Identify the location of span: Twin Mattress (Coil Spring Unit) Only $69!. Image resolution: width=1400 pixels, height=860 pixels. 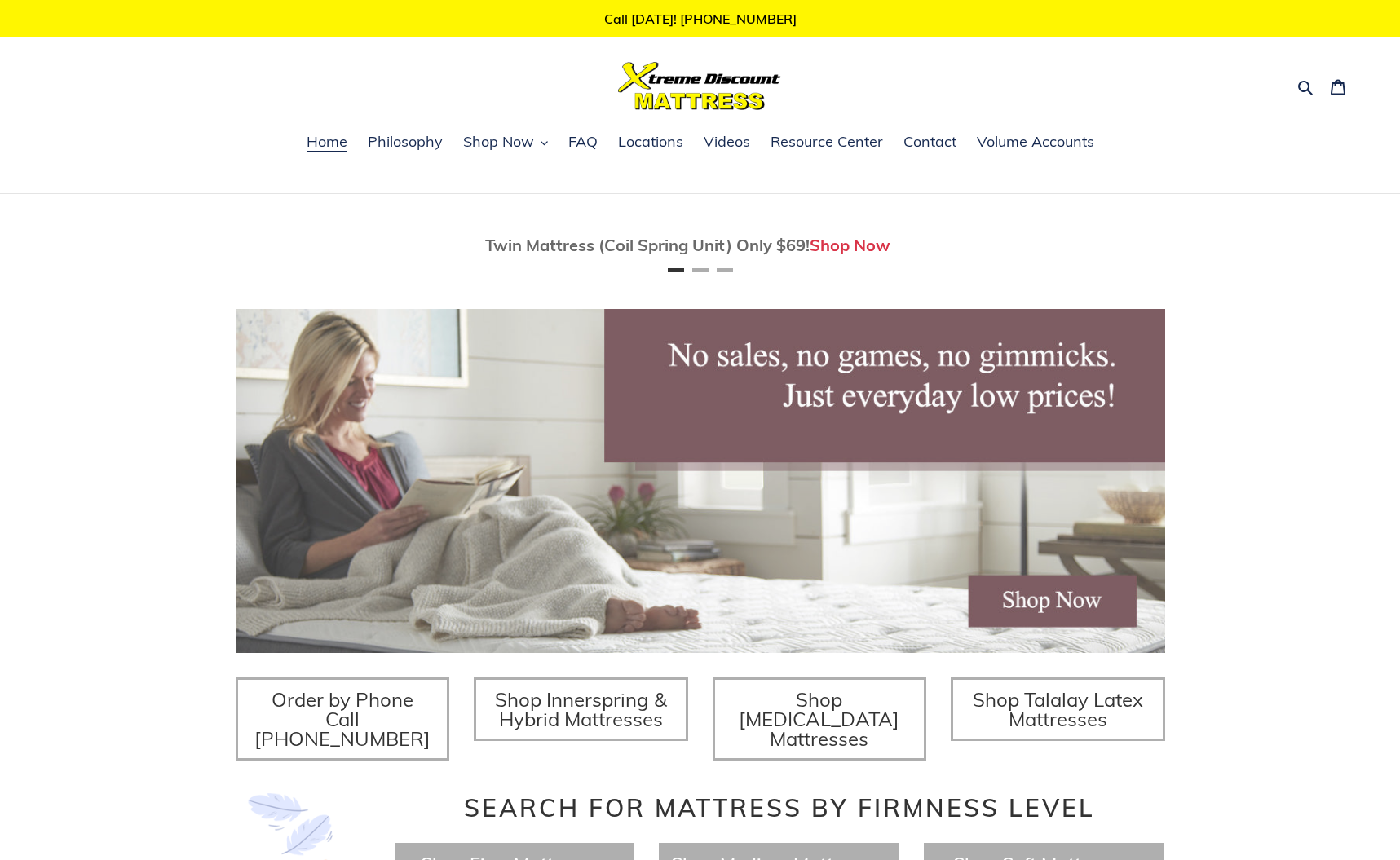
(648, 245).